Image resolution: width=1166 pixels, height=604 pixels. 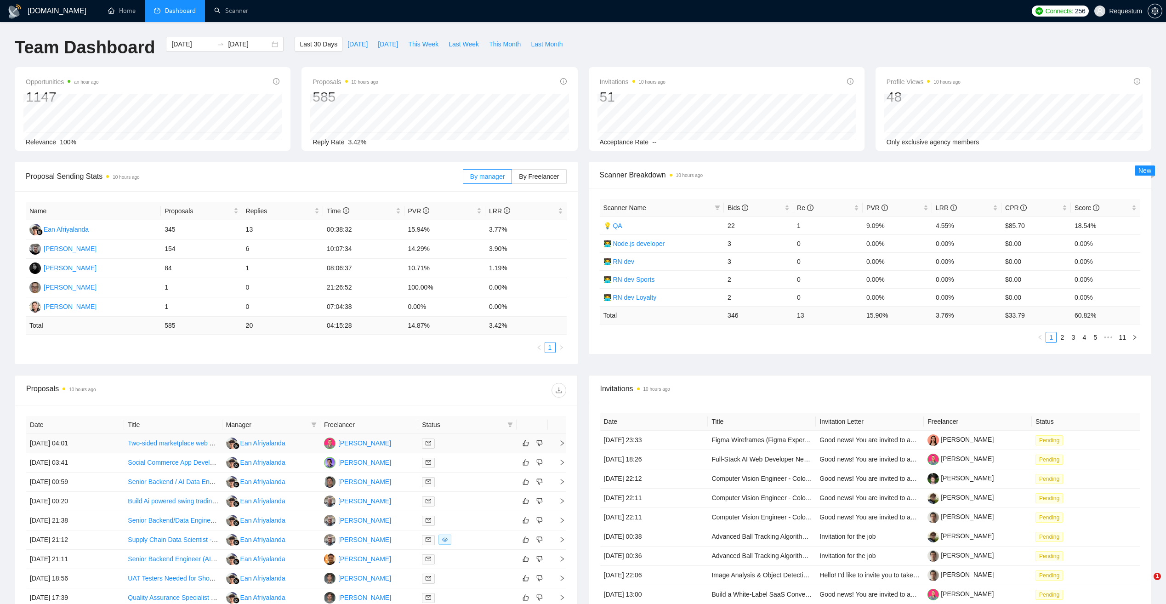 I want to click on span: Opportunities, so click(x=62, y=82).